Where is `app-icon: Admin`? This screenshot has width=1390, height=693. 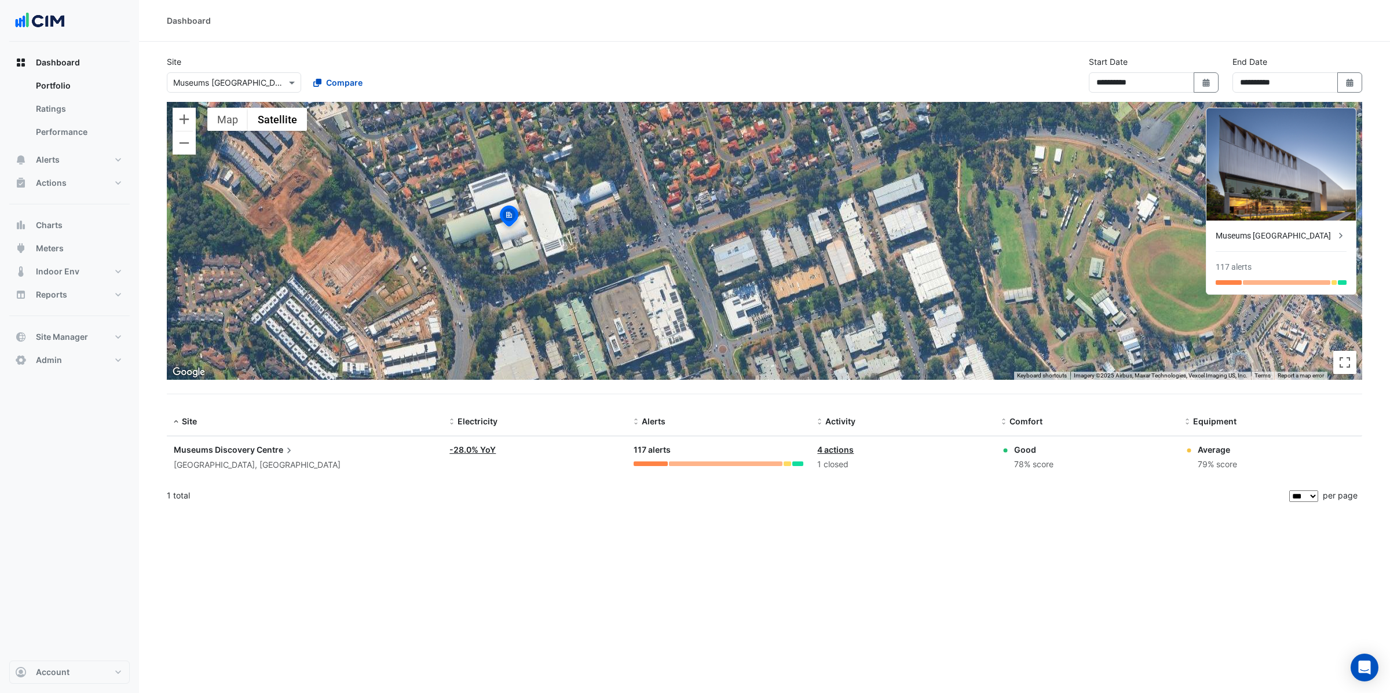 app-icon: Admin is located at coordinates (21, 360).